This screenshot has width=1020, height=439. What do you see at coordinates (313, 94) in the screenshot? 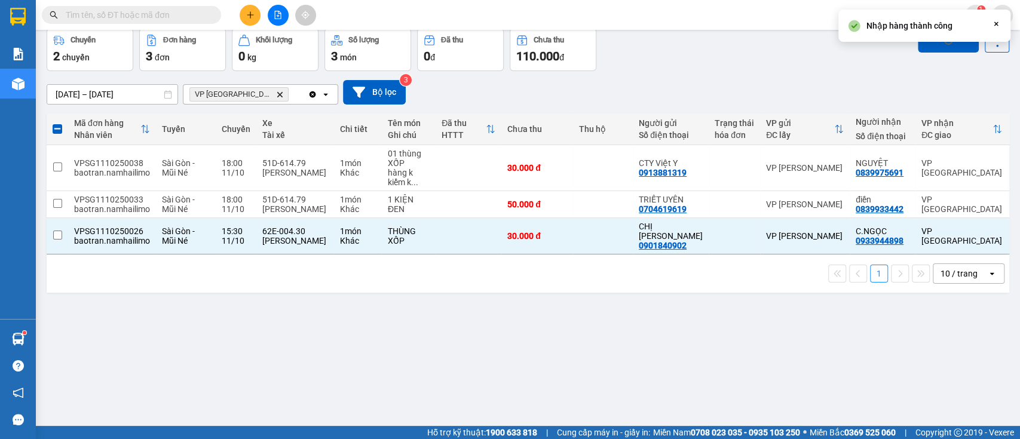
I see `svg: Clear all` at bounding box center [313, 94].